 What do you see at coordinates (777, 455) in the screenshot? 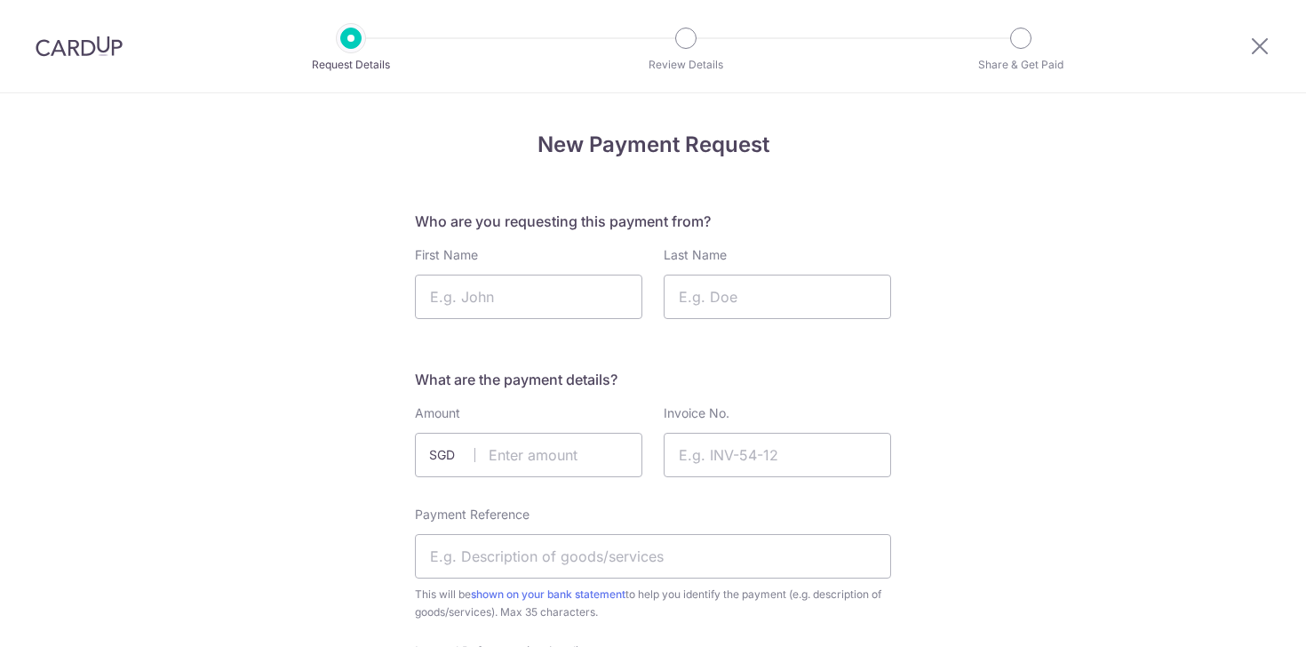
I see `input: E.g. INV-54-12` at bounding box center [777, 455].